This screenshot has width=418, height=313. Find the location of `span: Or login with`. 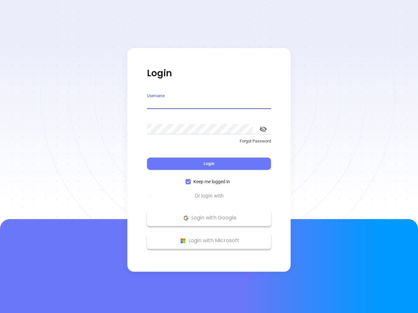

span: Or login with is located at coordinates (209, 196).